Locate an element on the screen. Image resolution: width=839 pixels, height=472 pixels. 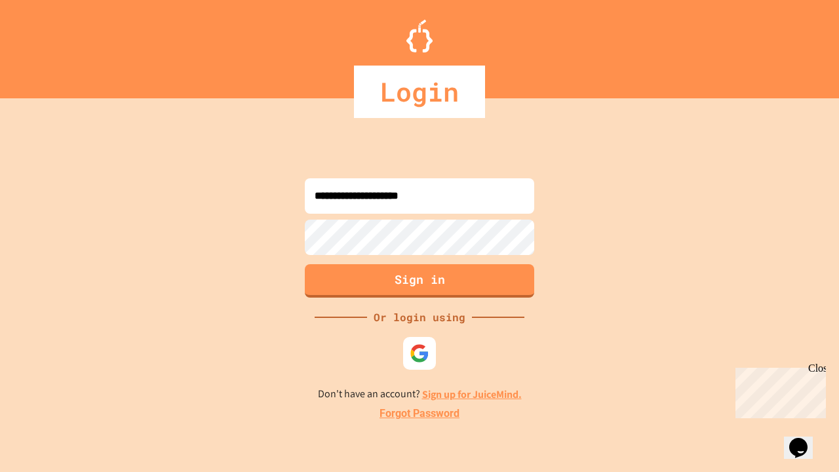
img: Logo.svg is located at coordinates (419, 36).